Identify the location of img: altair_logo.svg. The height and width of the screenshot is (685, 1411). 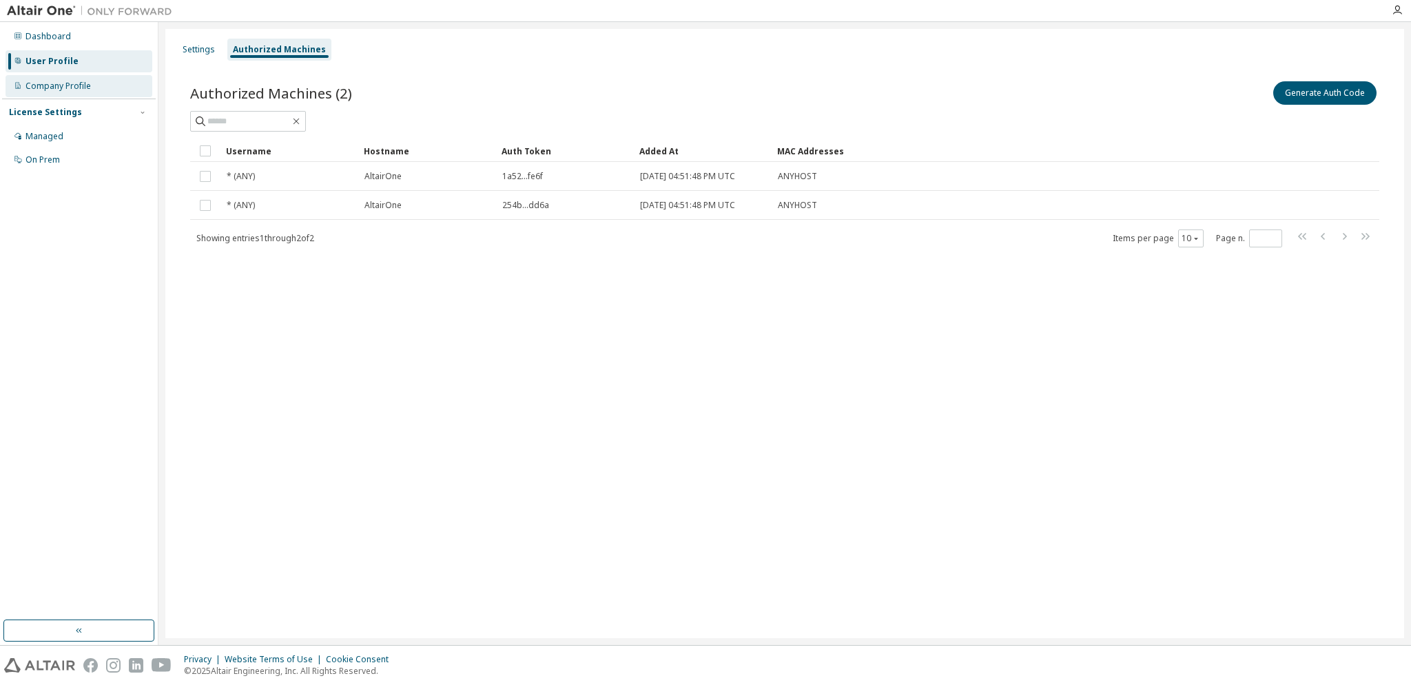
(39, 665).